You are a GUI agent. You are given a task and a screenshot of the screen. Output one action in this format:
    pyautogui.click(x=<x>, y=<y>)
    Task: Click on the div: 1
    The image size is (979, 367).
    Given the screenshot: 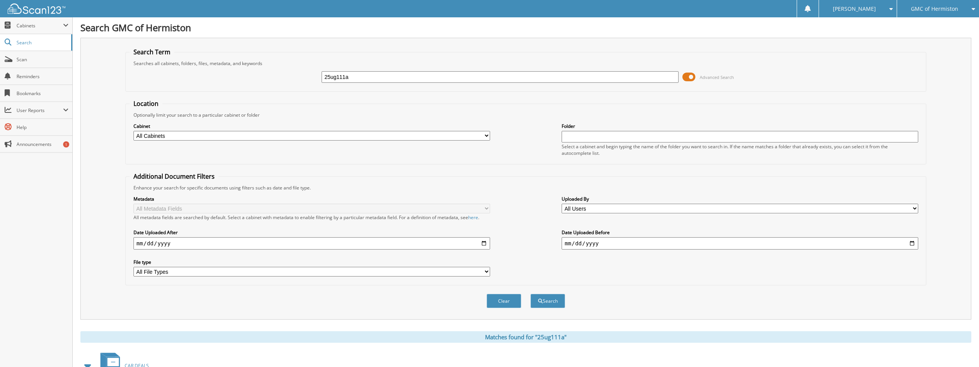 What is the action you would take?
    pyautogui.click(x=66, y=144)
    